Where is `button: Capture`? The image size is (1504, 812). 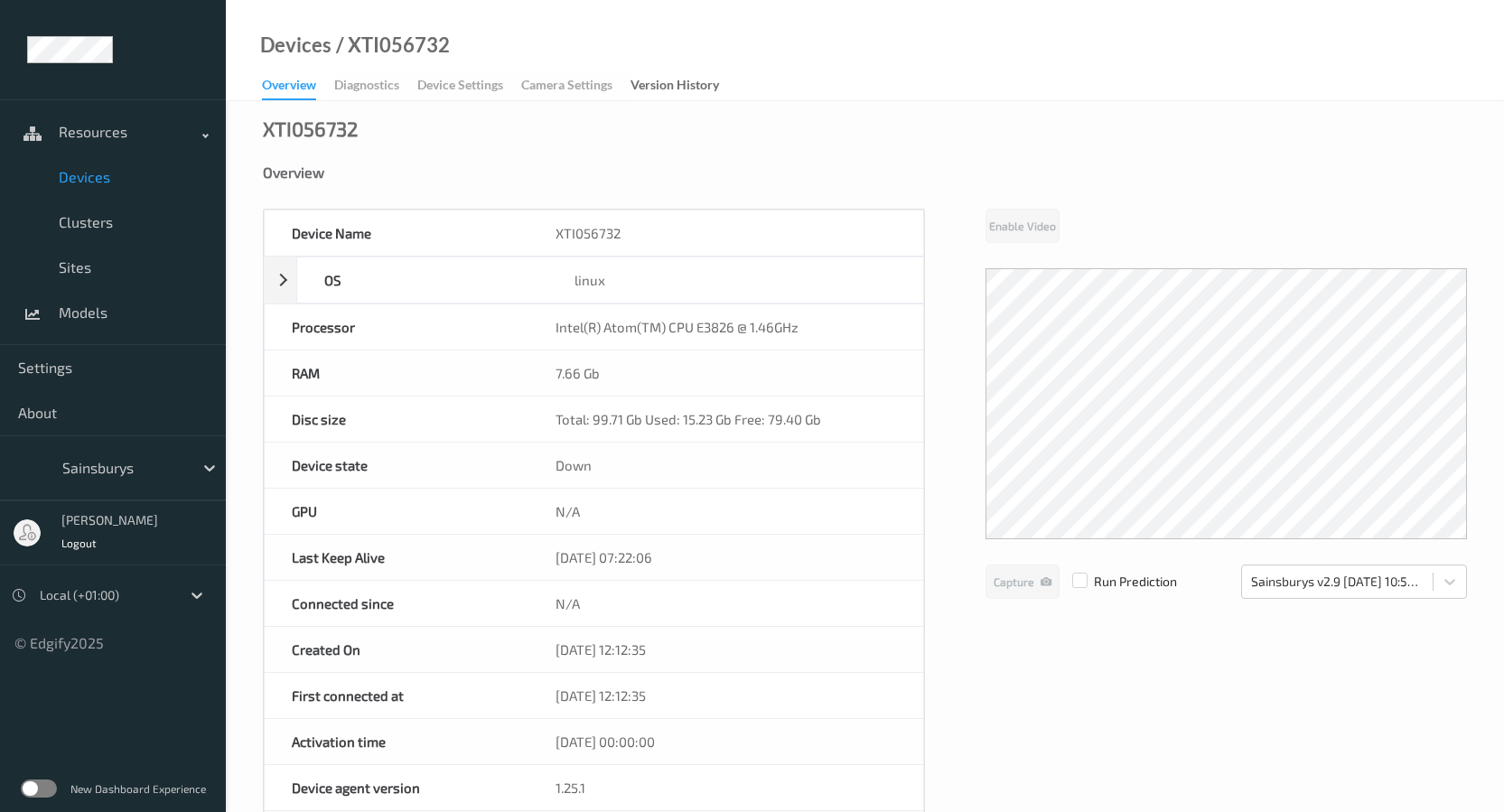 button: Capture is located at coordinates (1022, 582).